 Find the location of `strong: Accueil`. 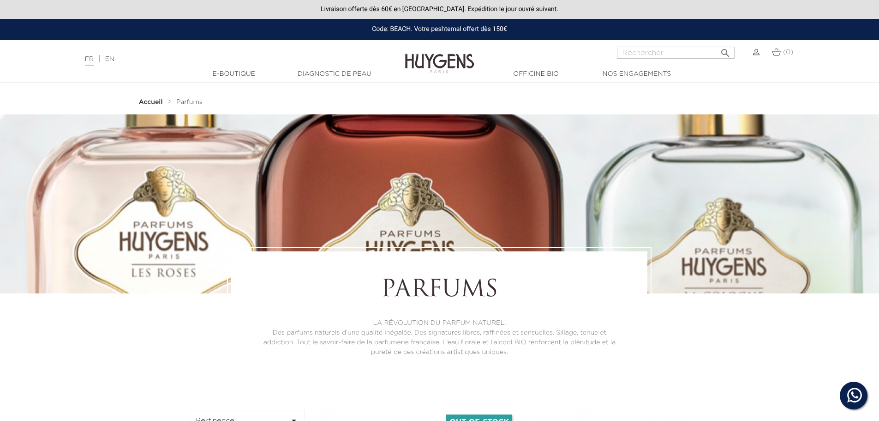

strong: Accueil is located at coordinates (151, 102).